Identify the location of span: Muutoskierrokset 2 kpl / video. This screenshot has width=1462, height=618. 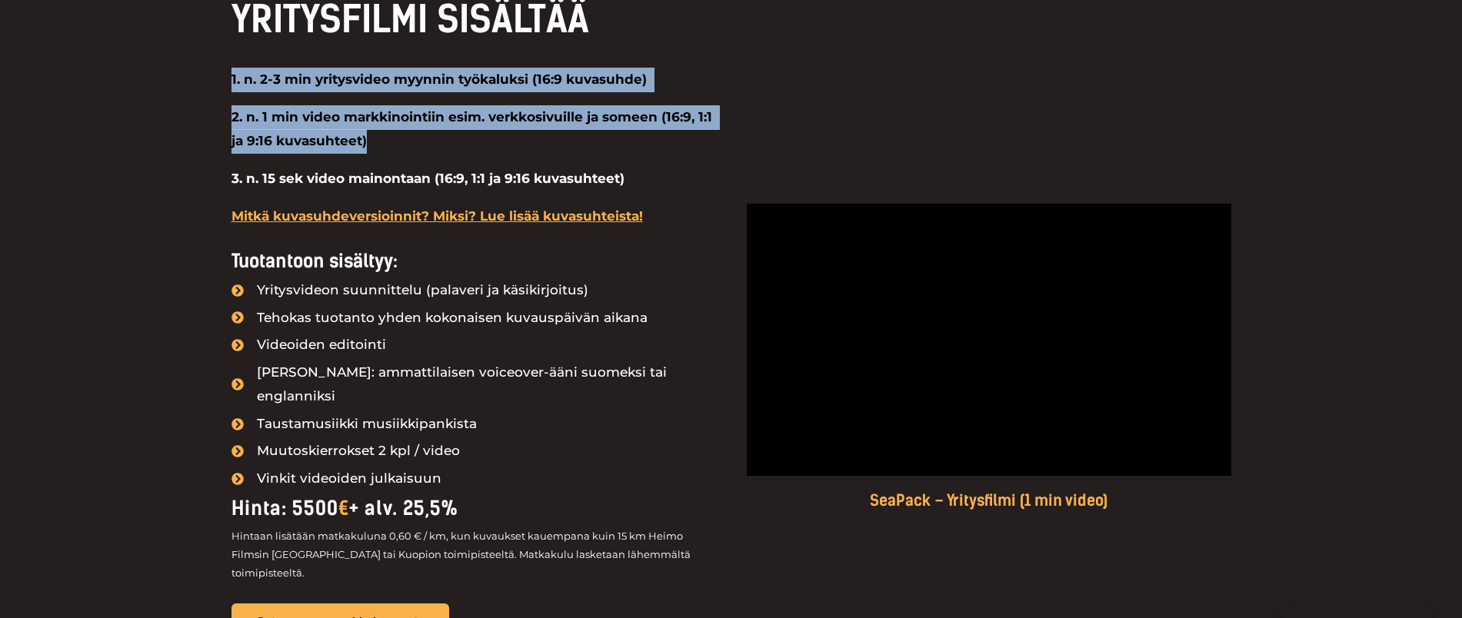
(356, 451).